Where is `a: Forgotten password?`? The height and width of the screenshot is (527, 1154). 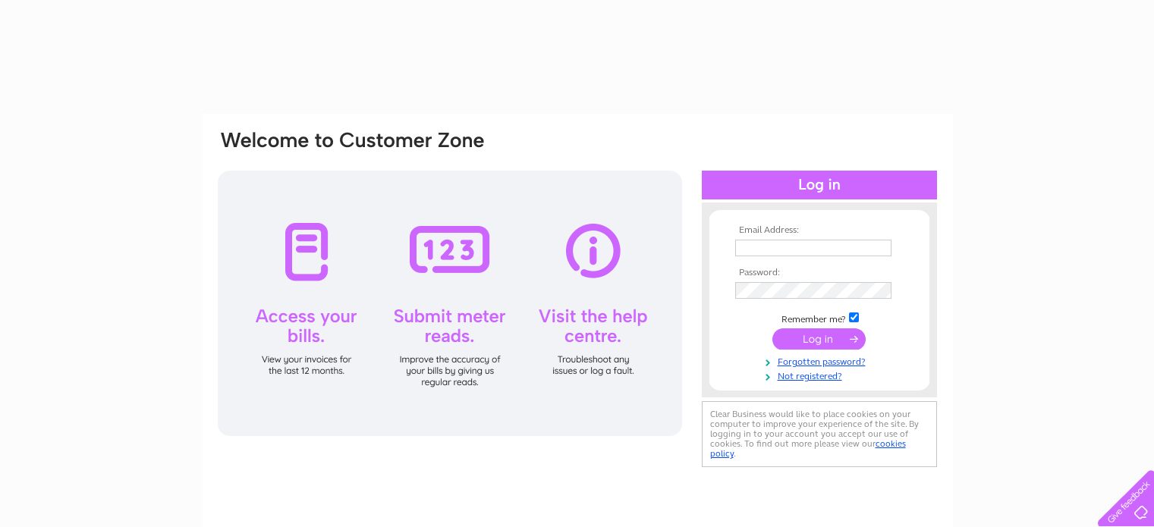 a: Forgotten password? is located at coordinates (821, 360).